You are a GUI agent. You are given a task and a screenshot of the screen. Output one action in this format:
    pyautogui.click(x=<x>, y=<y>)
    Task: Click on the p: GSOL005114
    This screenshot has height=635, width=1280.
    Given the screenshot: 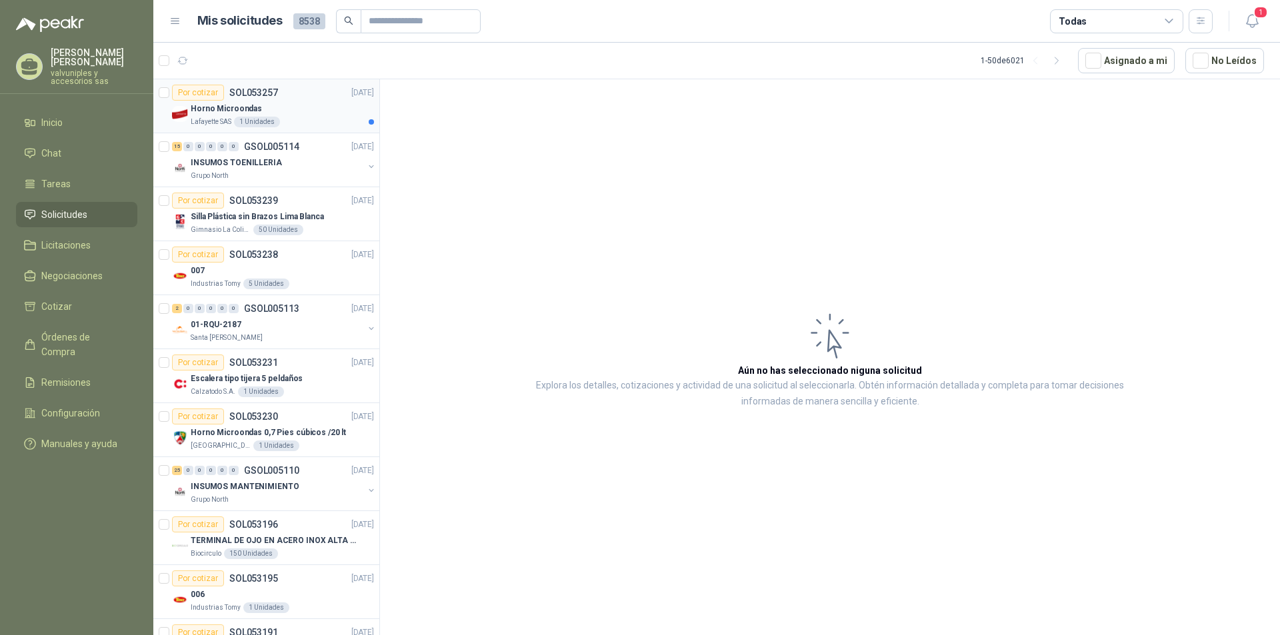 What is the action you would take?
    pyautogui.click(x=271, y=147)
    